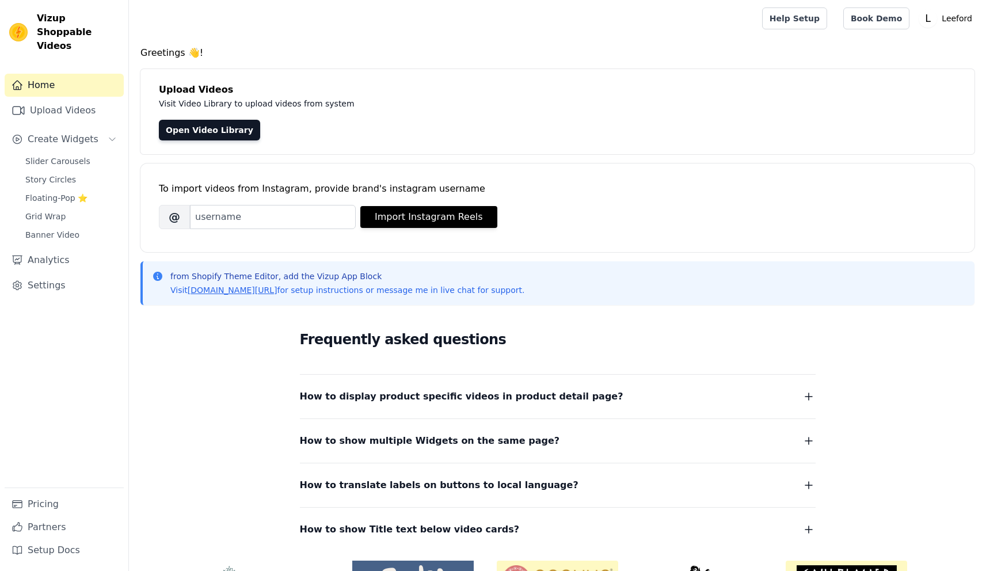 The image size is (986, 571). What do you see at coordinates (347, 290) in the screenshot?
I see `p: Visit for setup instructions or message me in live chat for support.` at bounding box center [347, 290].